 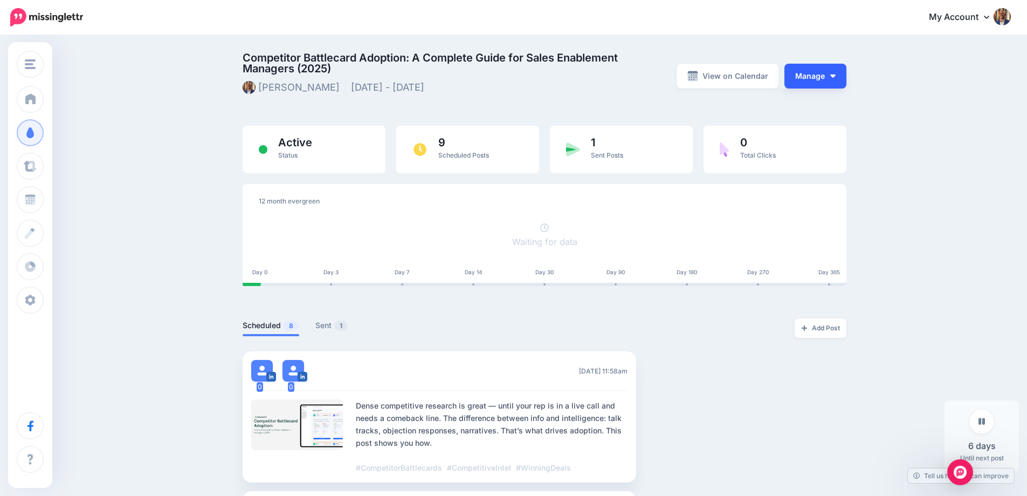 What do you see at coordinates (573, 149) in the screenshot?
I see `img: paper-plane-green.png` at bounding box center [573, 149].